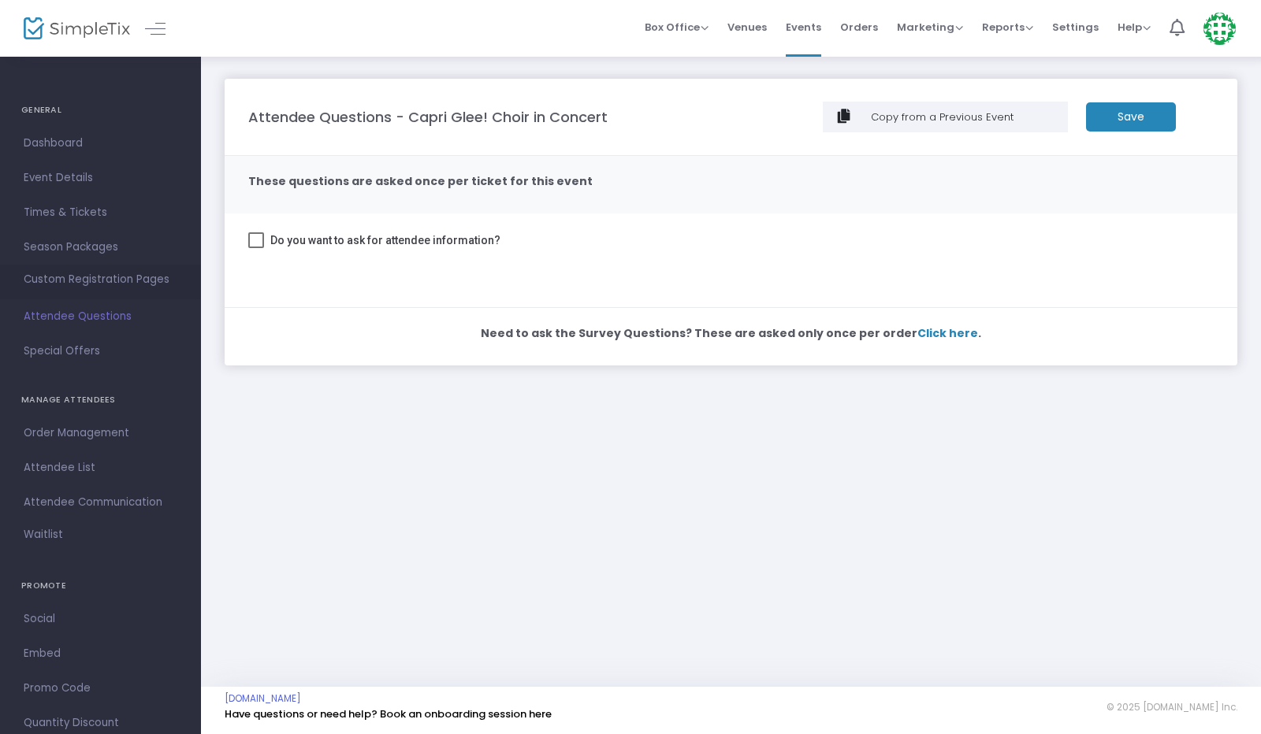  Describe the element at coordinates (100, 351) in the screenshot. I see `span: Special Offers` at that location.